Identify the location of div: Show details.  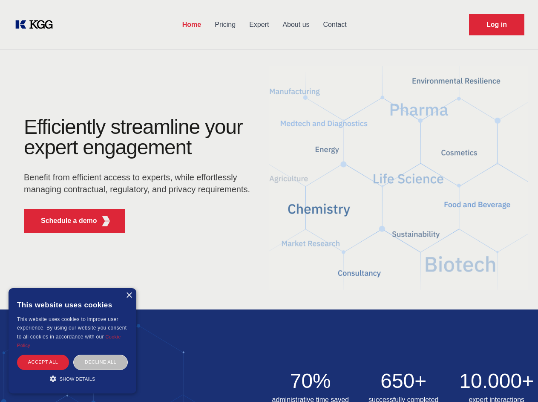
(72, 378).